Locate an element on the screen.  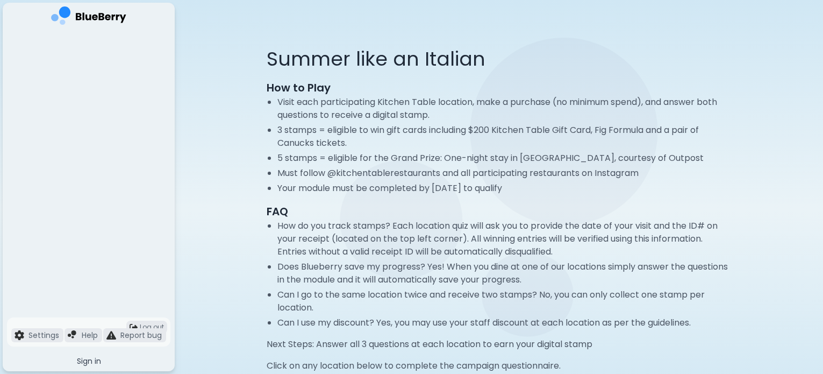
span: Sign in is located at coordinates (89, 361).